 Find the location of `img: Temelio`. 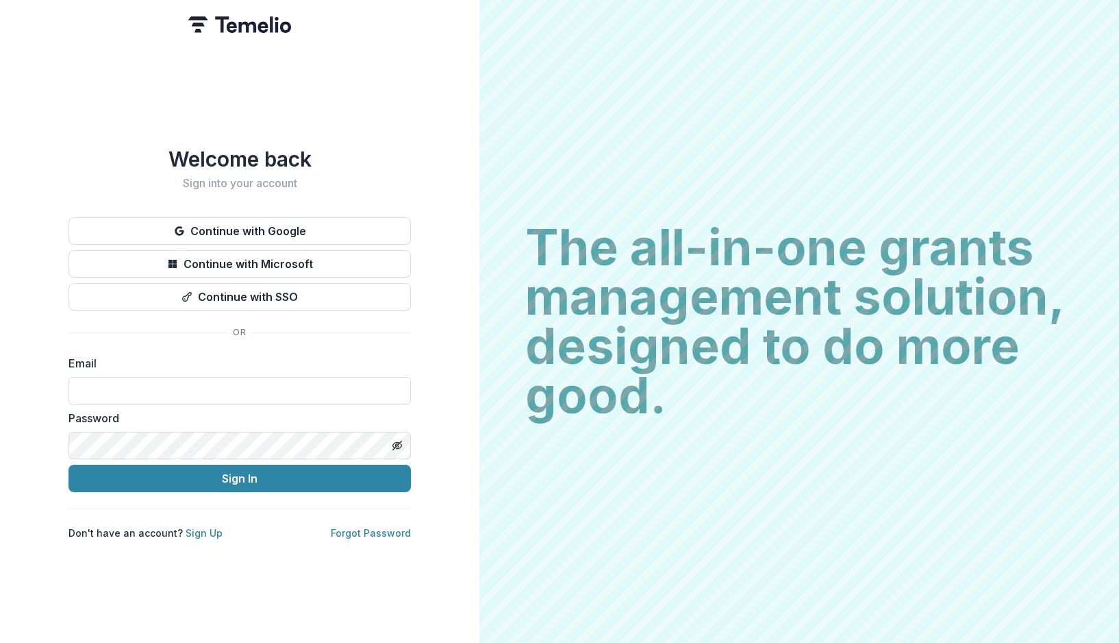

img: Temelio is located at coordinates (240, 25).